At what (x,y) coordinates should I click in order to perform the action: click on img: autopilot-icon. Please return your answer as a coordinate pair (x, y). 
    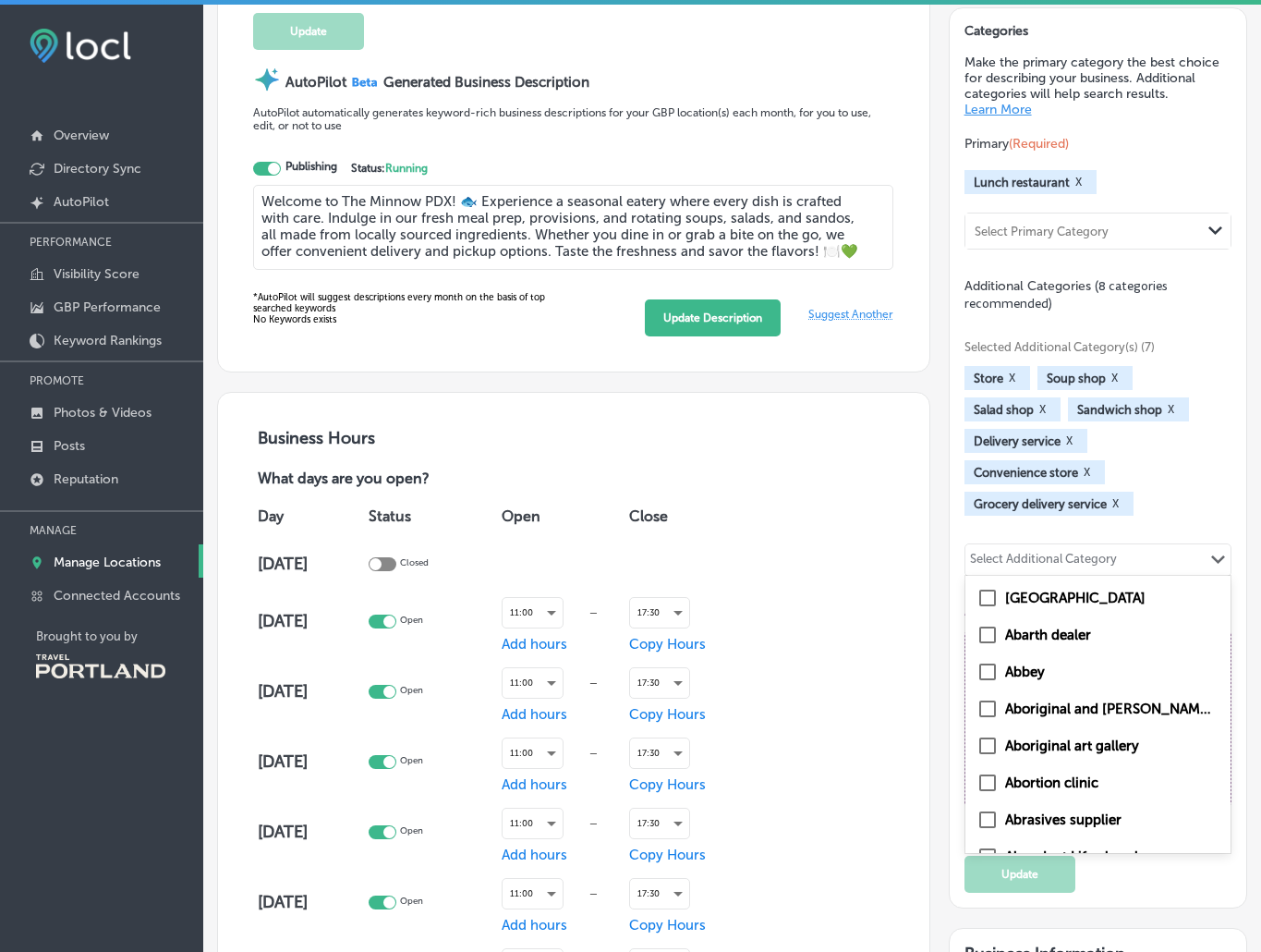
    Looking at the image, I should click on (267, 80).